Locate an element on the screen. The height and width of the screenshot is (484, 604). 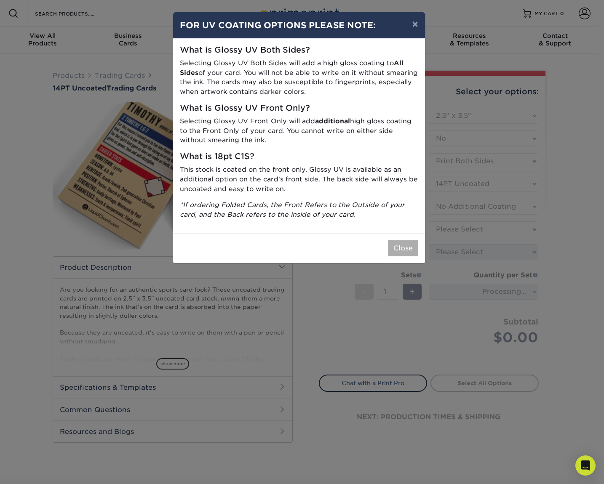
div: Open Intercom Messenger is located at coordinates (585, 466).